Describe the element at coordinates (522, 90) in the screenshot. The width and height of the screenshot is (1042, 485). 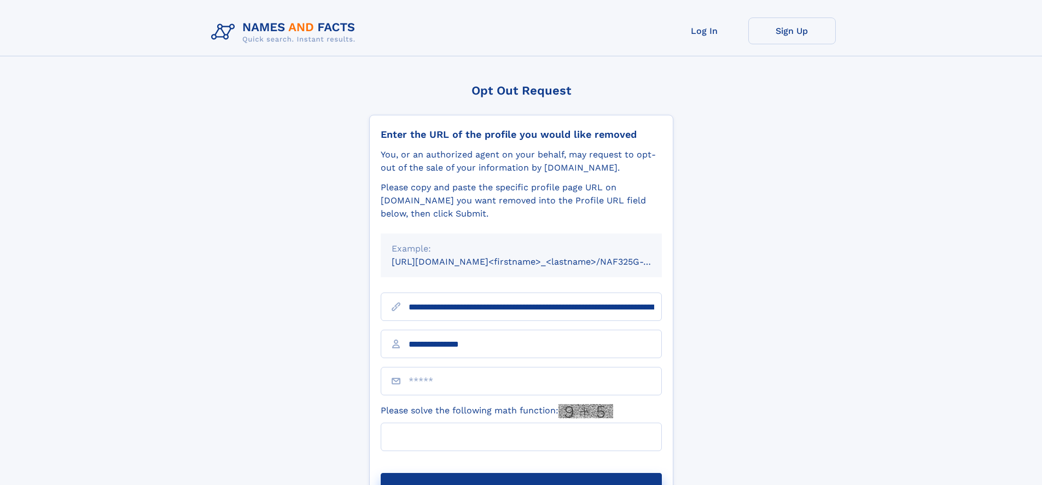
I see `div: Opt Out Request` at that location.